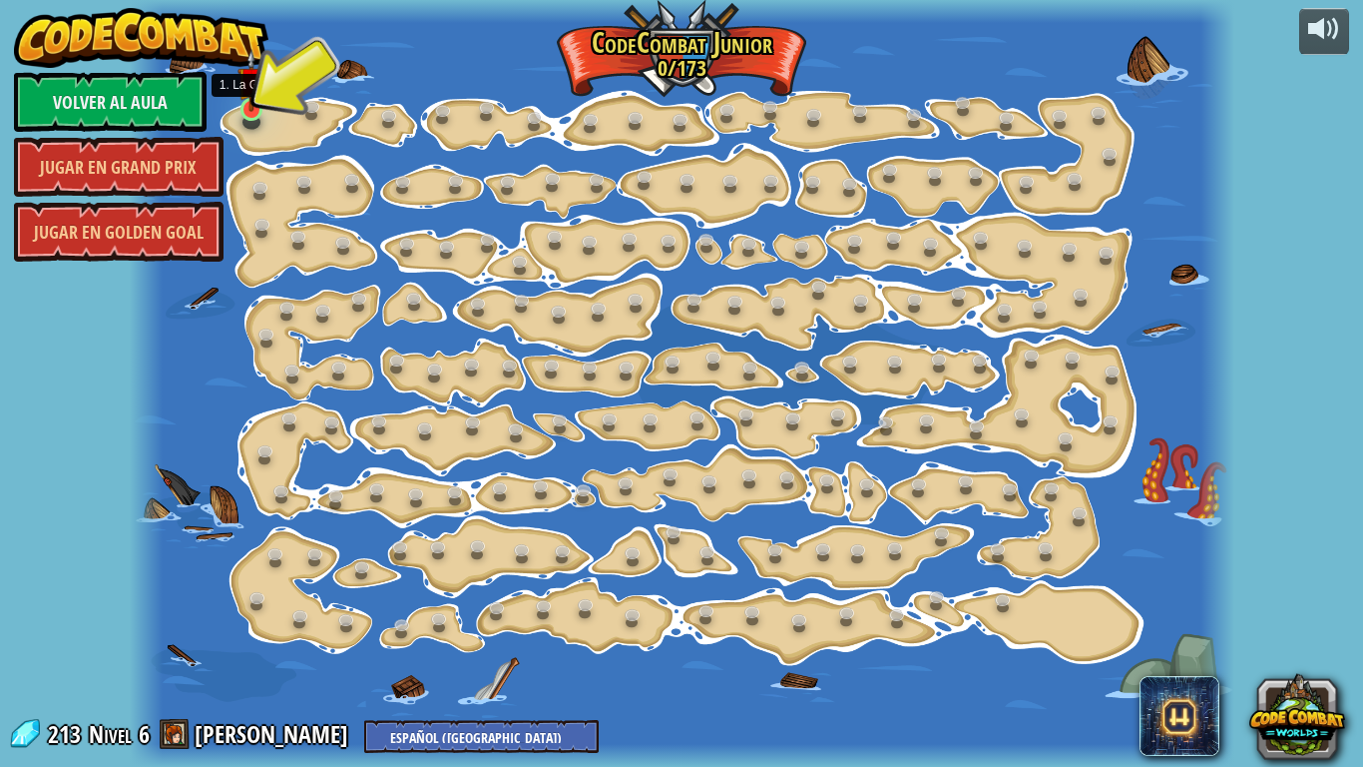 This screenshot has width=1363, height=767. What do you see at coordinates (110, 734) in the screenshot?
I see `span: Nivel` at bounding box center [110, 734].